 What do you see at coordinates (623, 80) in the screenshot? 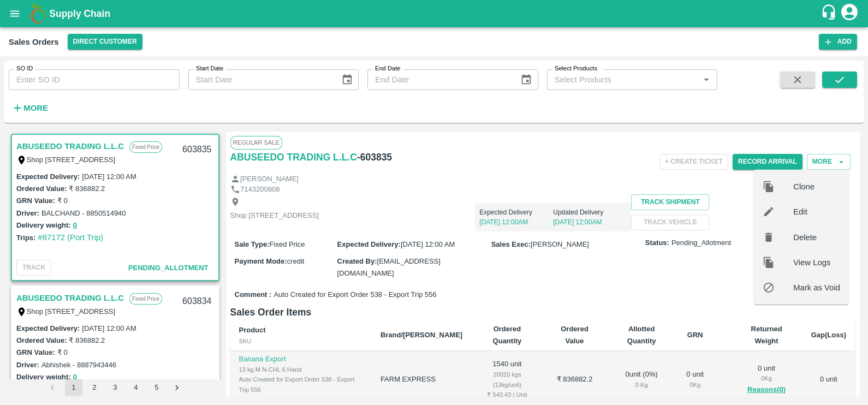
I see `input: Select Products` at bounding box center [623, 80].